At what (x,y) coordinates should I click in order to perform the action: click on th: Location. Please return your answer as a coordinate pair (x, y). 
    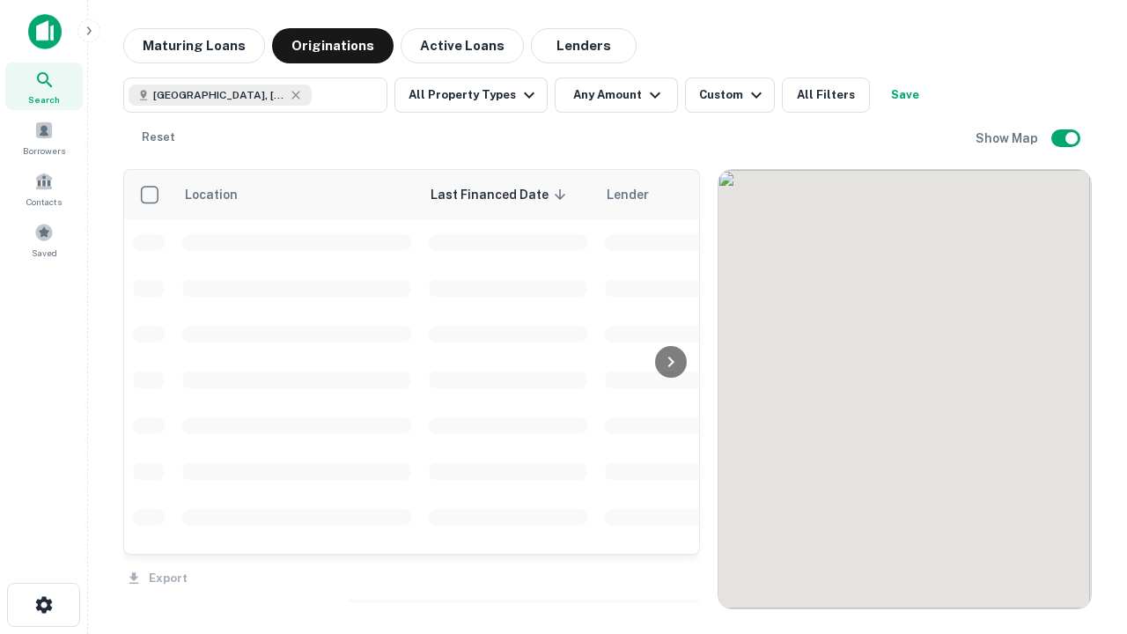
    Looking at the image, I should click on (297, 195).